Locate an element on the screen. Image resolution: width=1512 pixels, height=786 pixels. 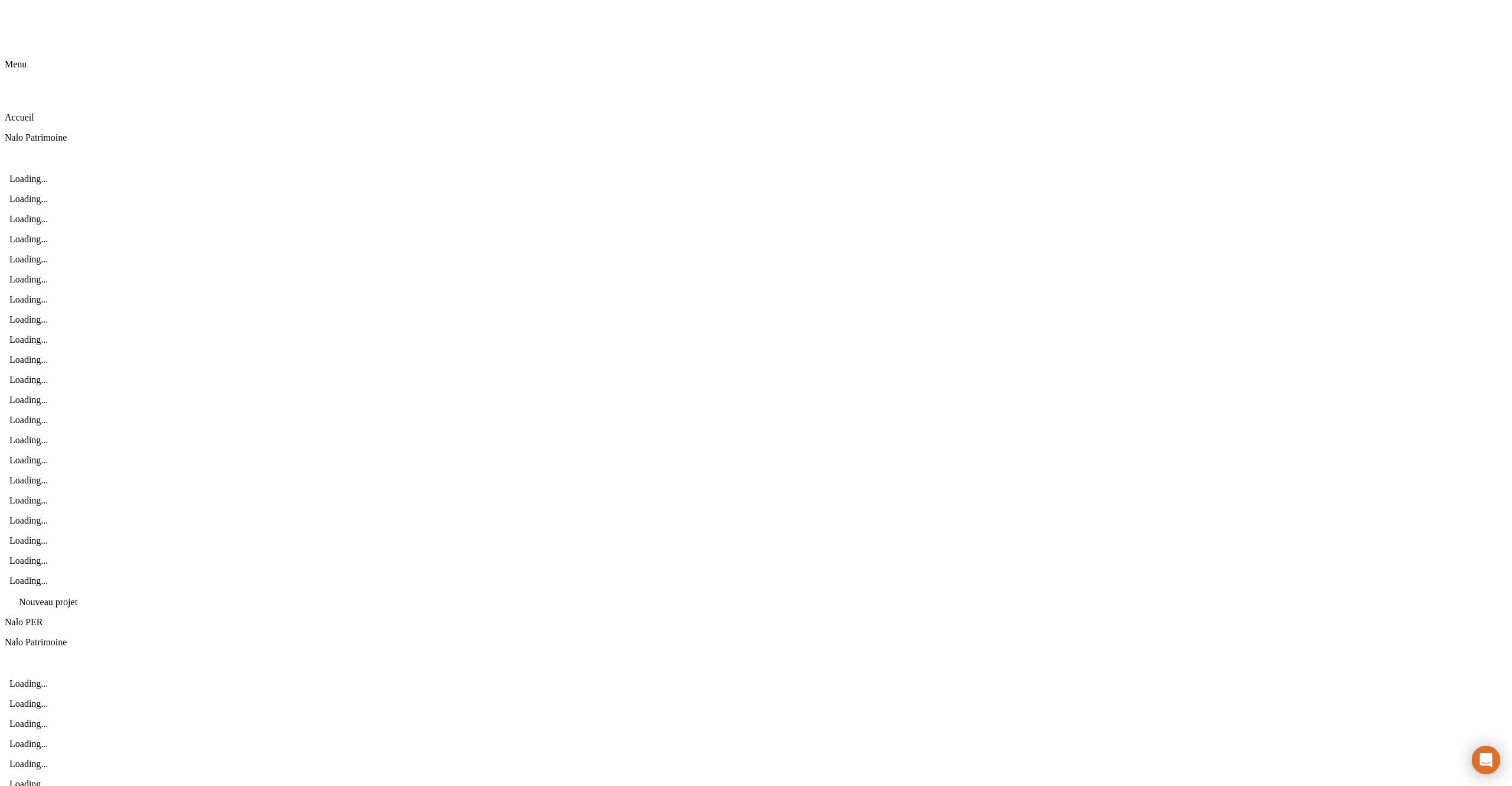
span: Nouveau projet is located at coordinates (48, 602).